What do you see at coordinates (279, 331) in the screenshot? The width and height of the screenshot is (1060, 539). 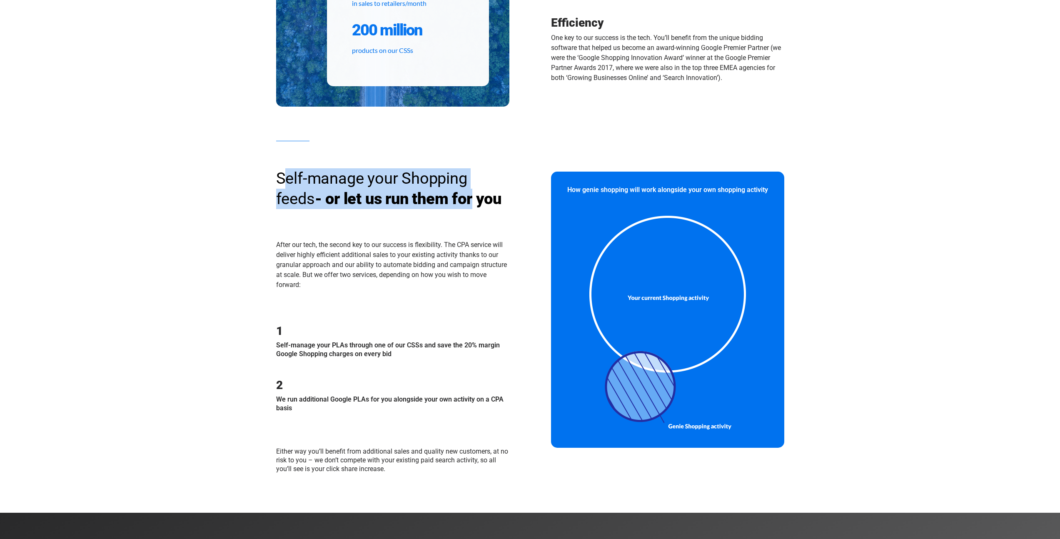 I see `span: 1` at bounding box center [279, 331].